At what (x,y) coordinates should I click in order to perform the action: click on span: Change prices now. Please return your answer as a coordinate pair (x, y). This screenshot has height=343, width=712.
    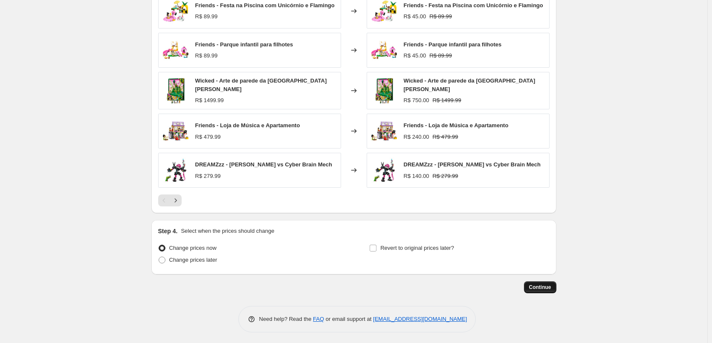
    Looking at the image, I should click on (193, 248).